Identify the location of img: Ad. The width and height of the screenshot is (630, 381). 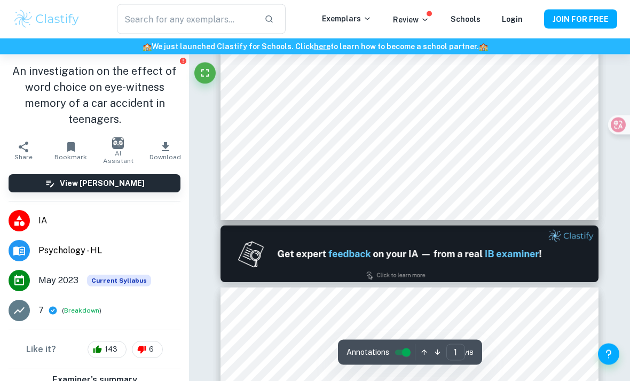
(410, 254).